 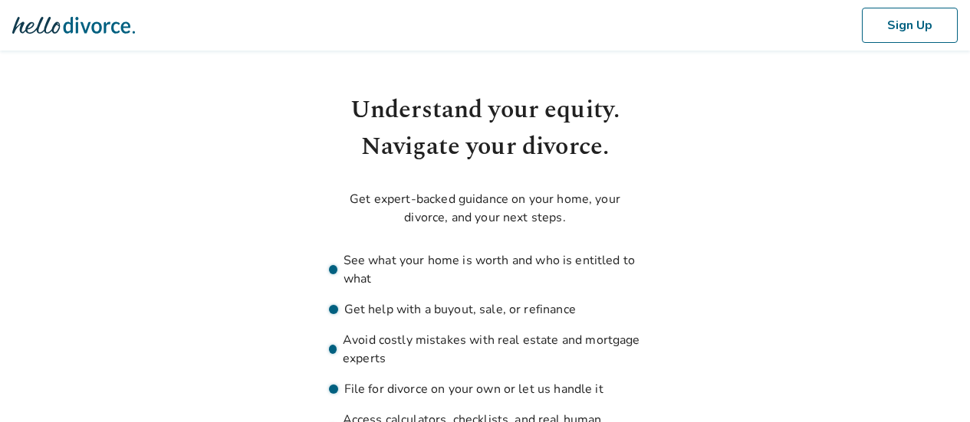 What do you see at coordinates (485, 208) in the screenshot?
I see `p: Get expert-backed guidance on your home, your divorce, and your next steps.` at bounding box center [485, 208].